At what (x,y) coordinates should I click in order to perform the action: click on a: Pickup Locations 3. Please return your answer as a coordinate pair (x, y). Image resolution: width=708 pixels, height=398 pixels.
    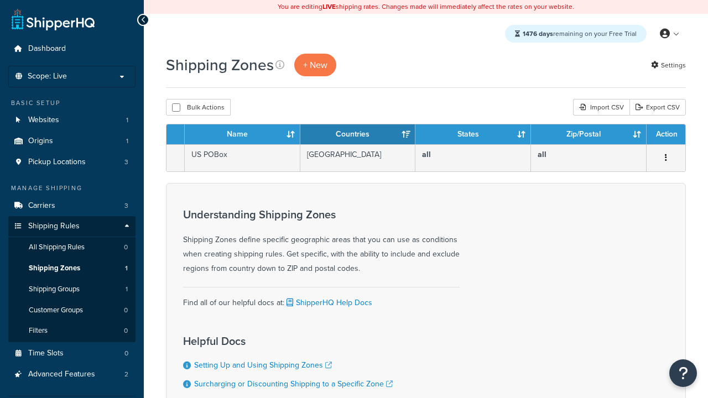
    Looking at the image, I should click on (72, 162).